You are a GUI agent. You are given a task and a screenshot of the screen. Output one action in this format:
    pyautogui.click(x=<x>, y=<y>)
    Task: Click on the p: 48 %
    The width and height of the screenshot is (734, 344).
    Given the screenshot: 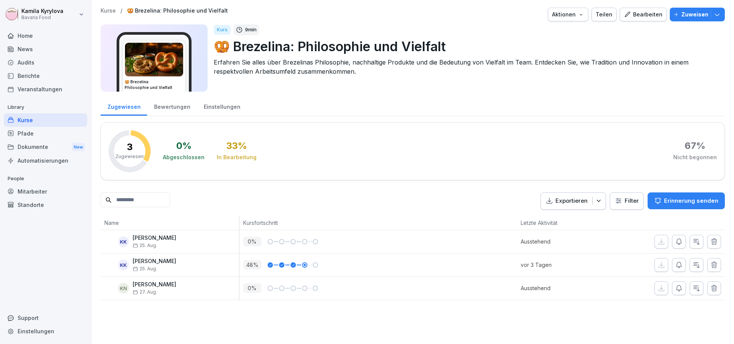 What is the action you would take?
    pyautogui.click(x=252, y=265)
    